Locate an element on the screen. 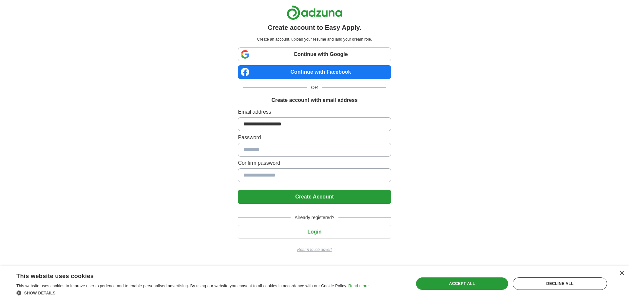  a: Continue with Google is located at coordinates (314, 54).